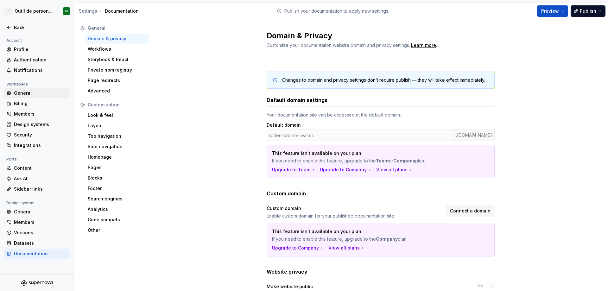 This screenshot has height=291, width=608. Describe the element at coordinates (117, 115) in the screenshot. I see `a: Look & feel` at that location.